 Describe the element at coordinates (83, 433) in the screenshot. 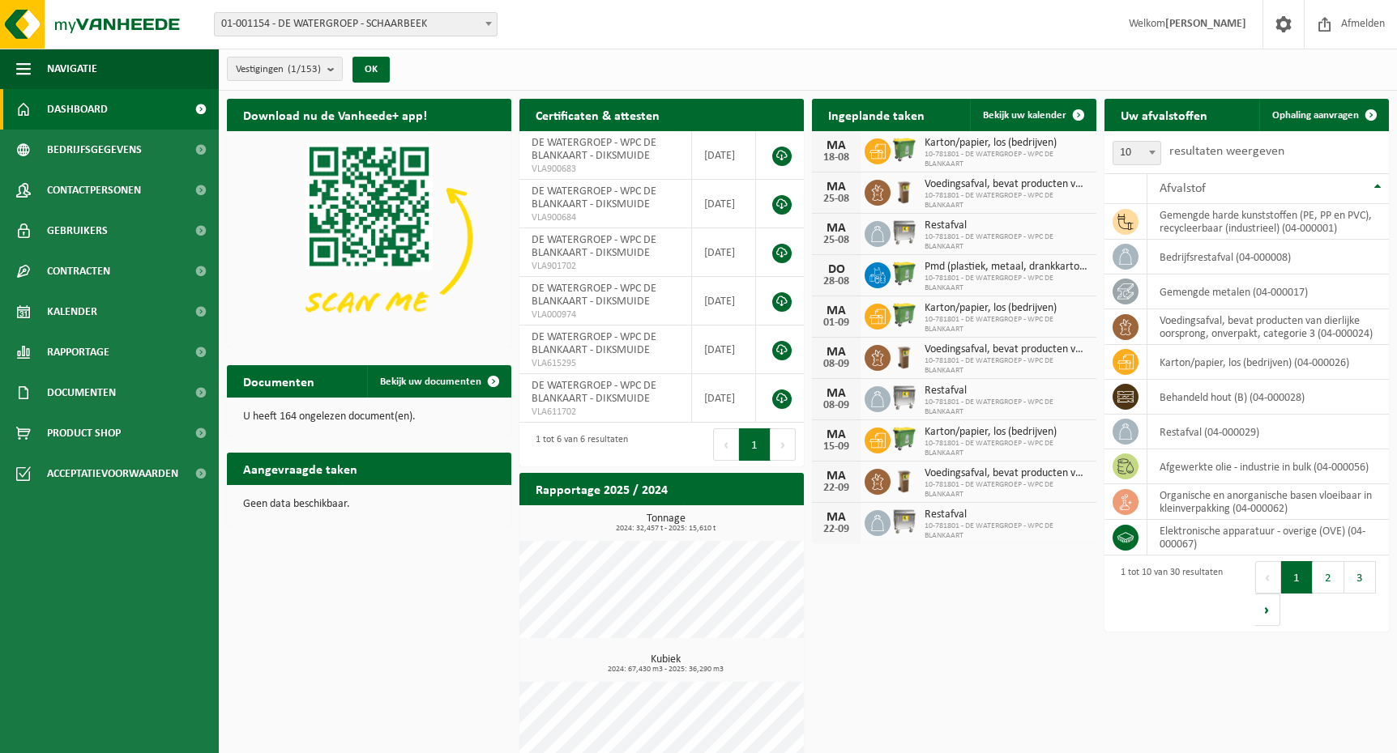

I see `span: Product Shop` at that location.